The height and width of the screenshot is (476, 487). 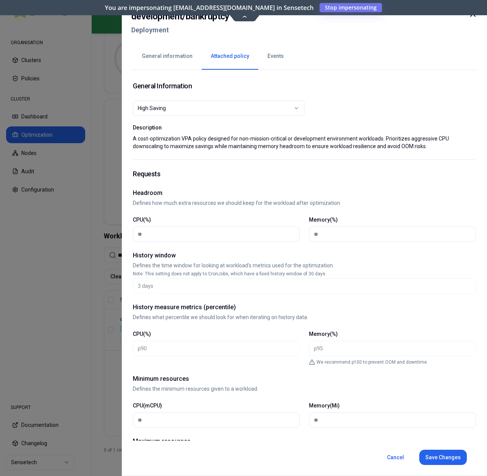 I want to click on button: Events, so click(x=275, y=56).